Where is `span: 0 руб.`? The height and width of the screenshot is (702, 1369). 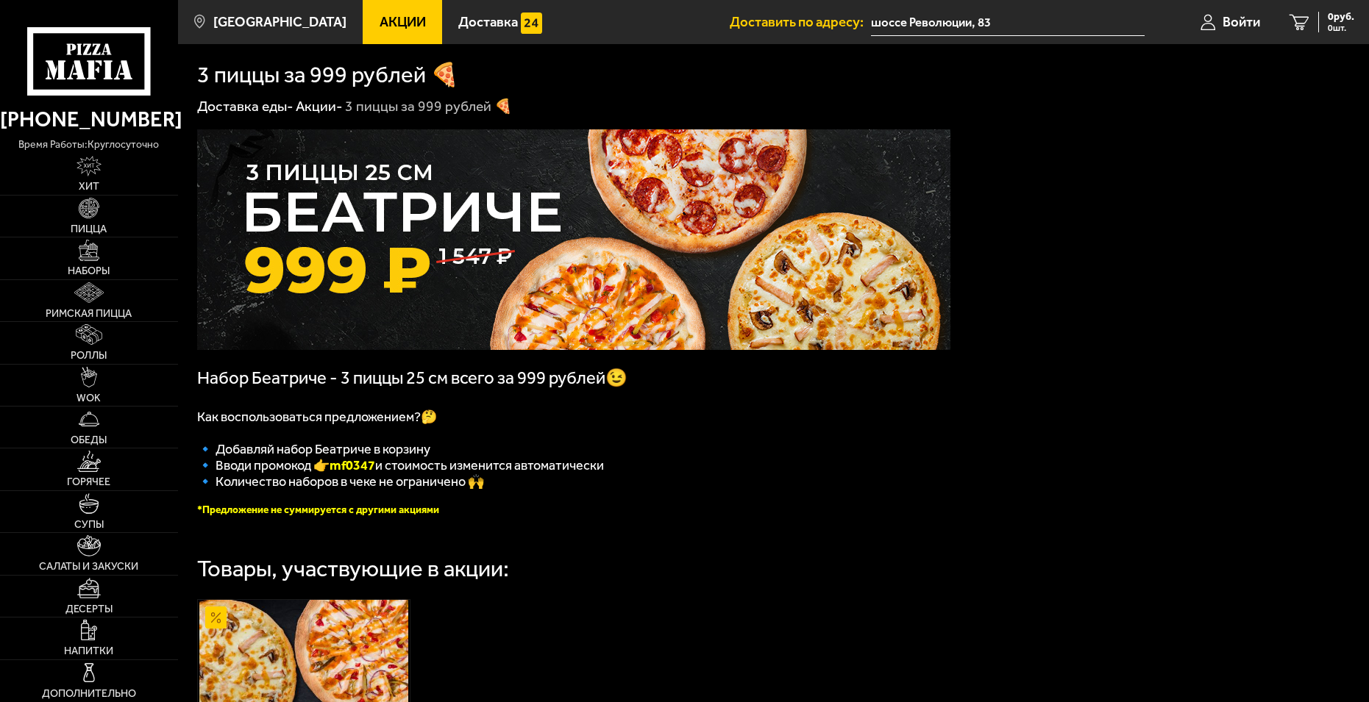
span: 0 руб. is located at coordinates (1341, 17).